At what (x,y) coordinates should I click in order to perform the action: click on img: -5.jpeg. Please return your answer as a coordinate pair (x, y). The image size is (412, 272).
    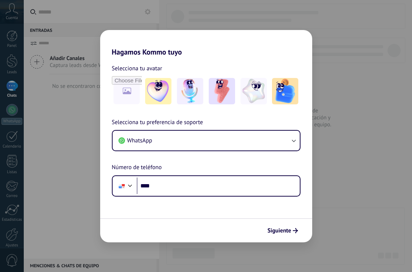
    Looking at the image, I should click on (285, 91).